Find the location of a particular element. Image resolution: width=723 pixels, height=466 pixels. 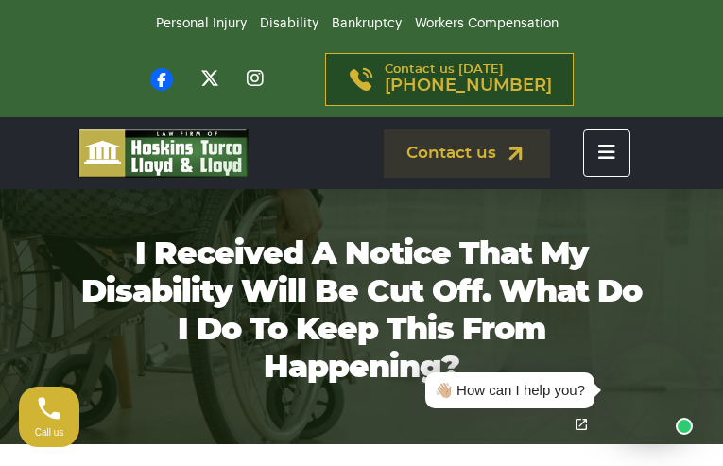

a: Contact us is located at coordinates (467, 153).